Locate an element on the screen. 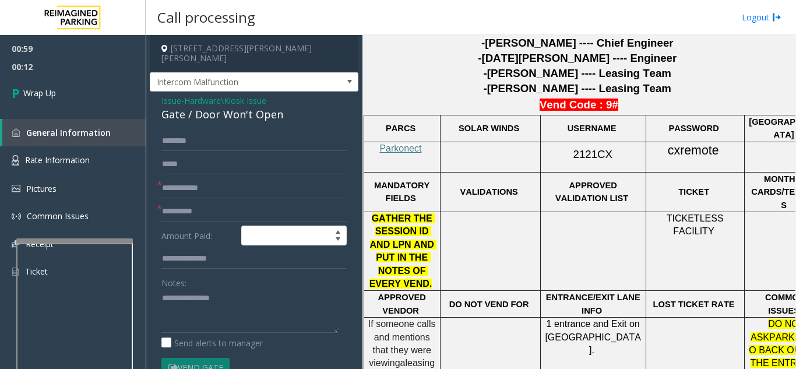 The image size is (796, 369). span: Parkonect is located at coordinates (401, 148).